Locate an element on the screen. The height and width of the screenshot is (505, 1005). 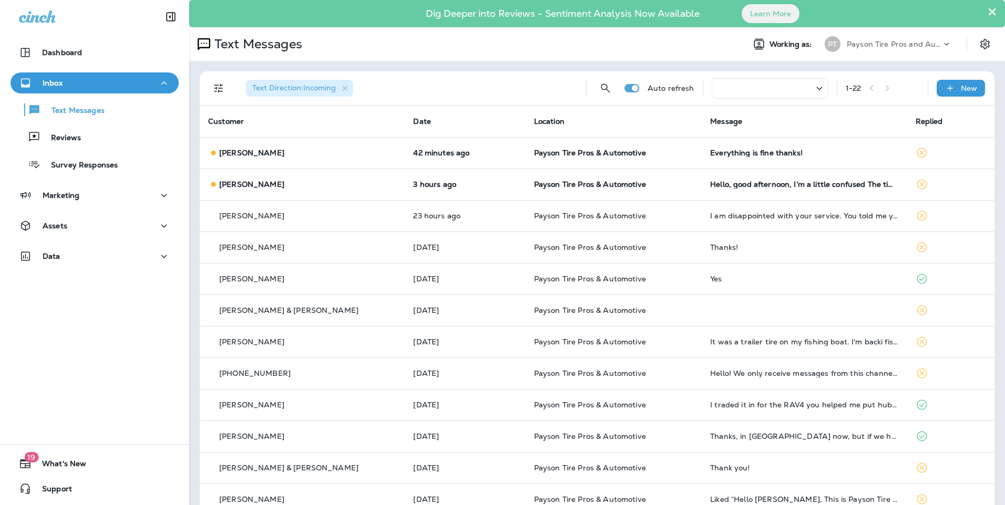
p: Dig Deeper into Reviews - Sentiment Analysis Now Available is located at coordinates (562, 14).